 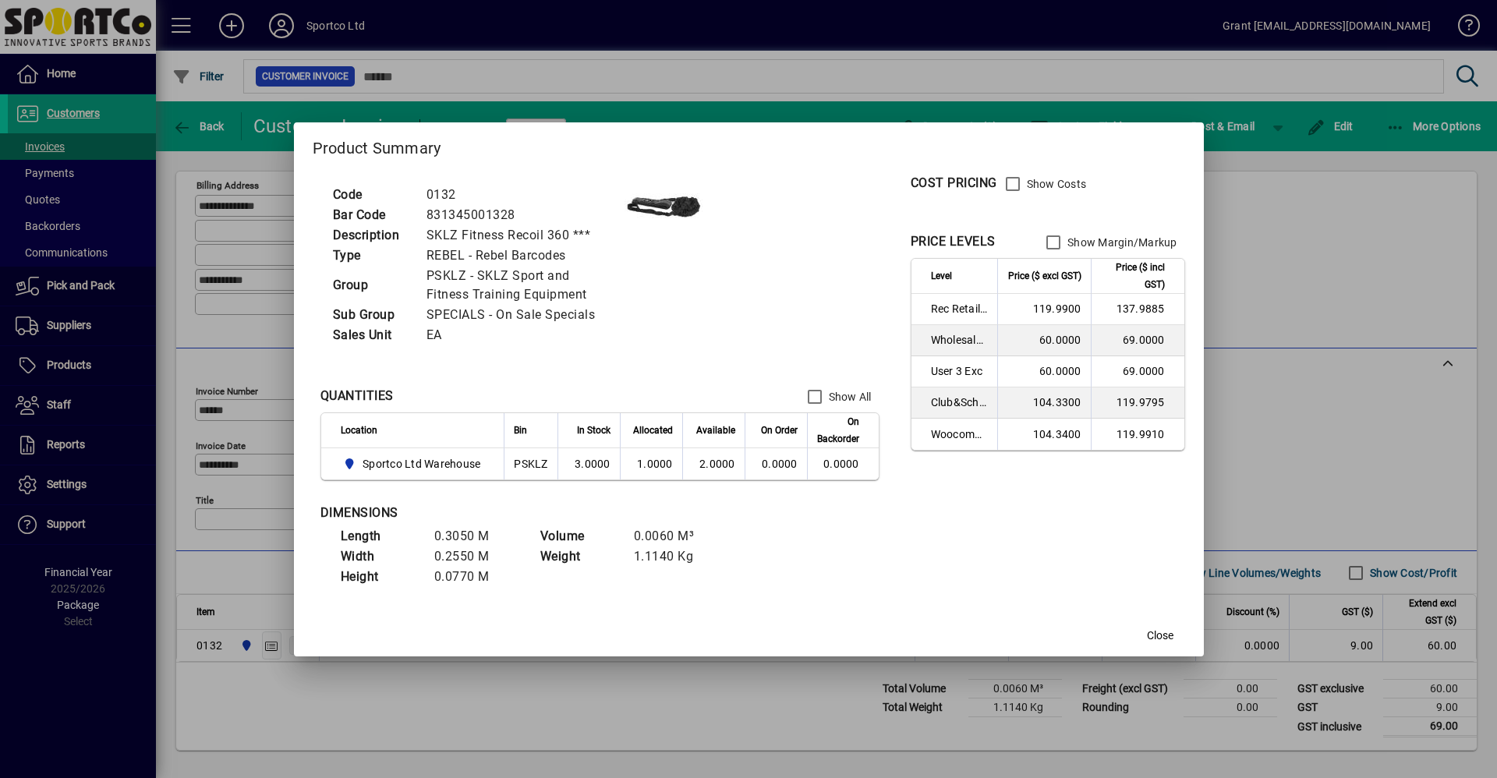 What do you see at coordinates (589, 464) in the screenshot?
I see `td: 3.0000` at bounding box center [589, 464].